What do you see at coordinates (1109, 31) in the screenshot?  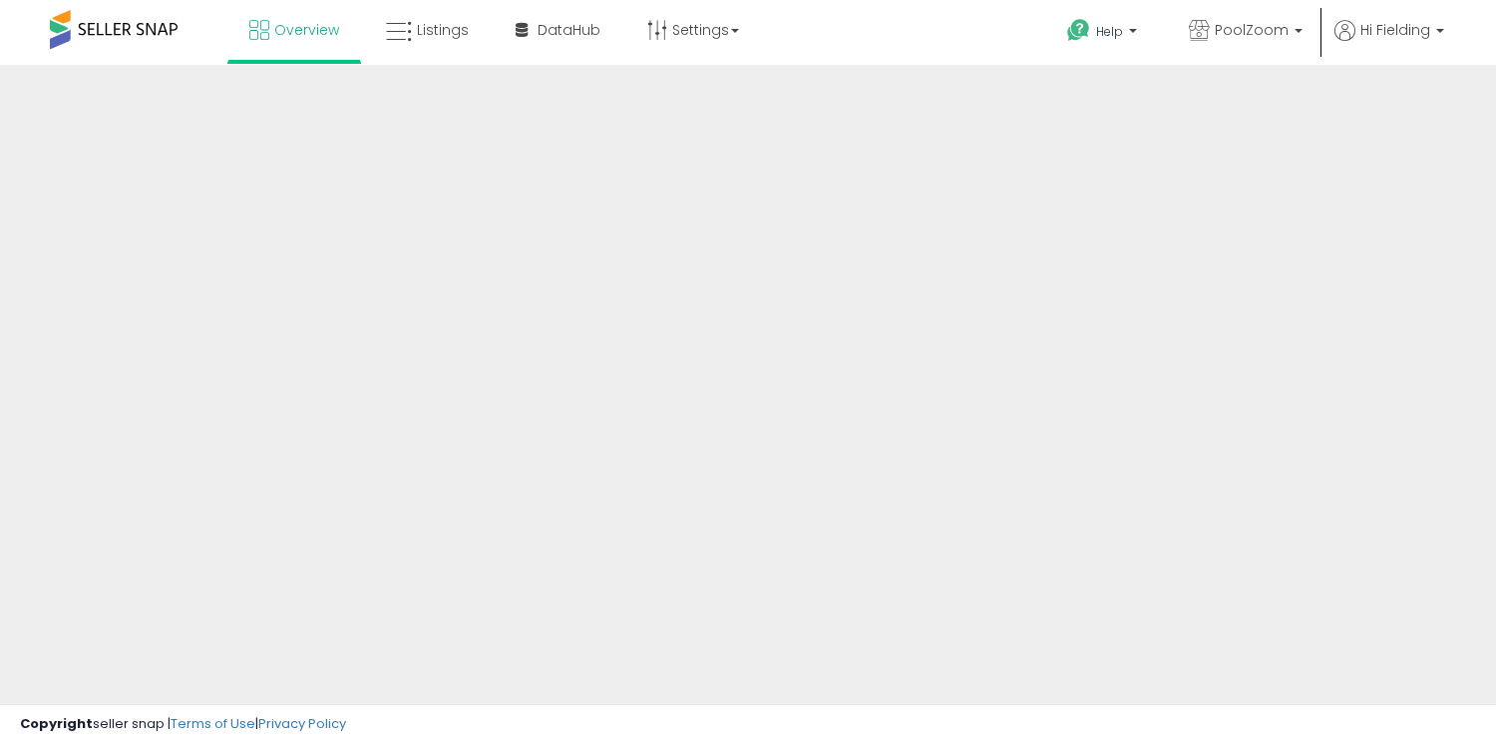 I see `span: Help` at bounding box center [1109, 31].